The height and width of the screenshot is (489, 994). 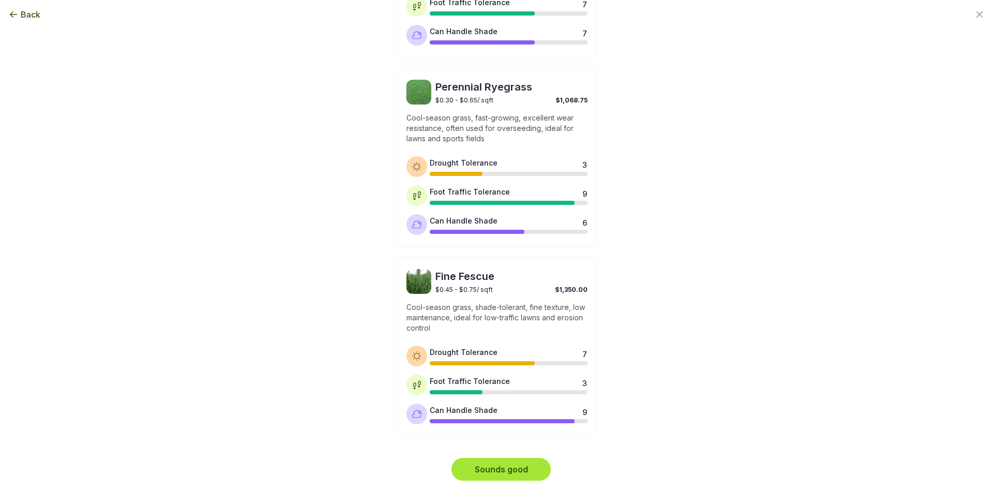 What do you see at coordinates (497, 318) in the screenshot?
I see `p: Cool-season grass, shade-tolerant, fine texture, low maintenance, ideal for low-traffic lawns and...` at bounding box center [497, 318].